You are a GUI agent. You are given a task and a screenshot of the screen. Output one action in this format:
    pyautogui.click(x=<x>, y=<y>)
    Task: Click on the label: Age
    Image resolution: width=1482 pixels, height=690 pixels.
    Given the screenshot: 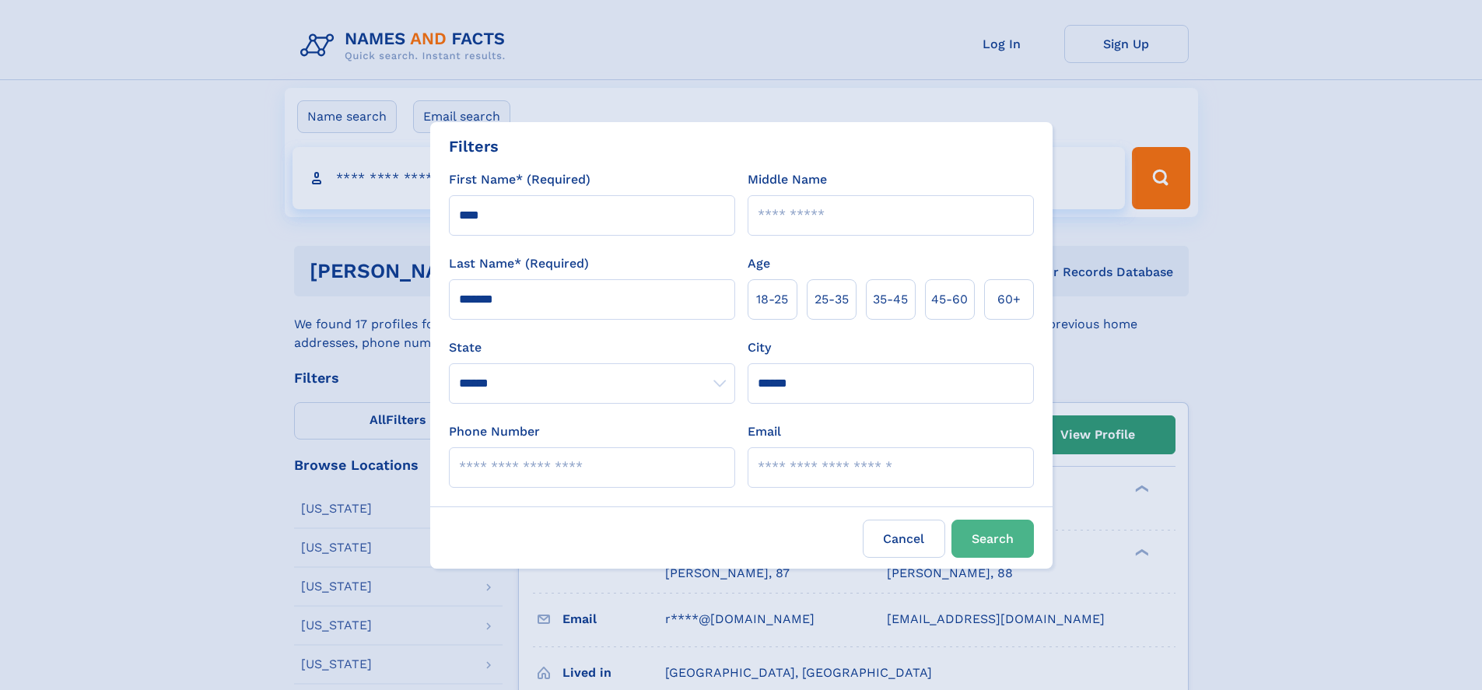 What is the action you would take?
    pyautogui.click(x=758, y=264)
    